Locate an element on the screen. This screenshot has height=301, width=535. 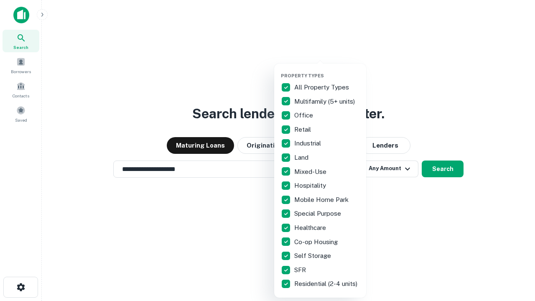
p: Special Purpose is located at coordinates (319, 214).